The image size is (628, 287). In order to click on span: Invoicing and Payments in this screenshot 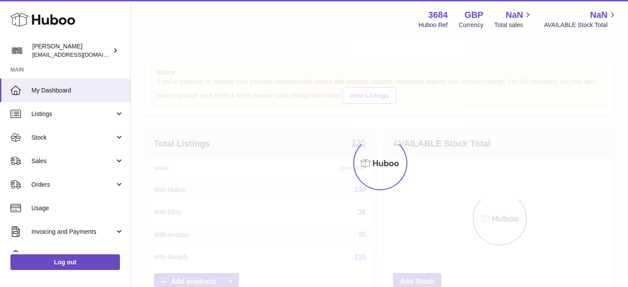, I will do `click(73, 232)`.